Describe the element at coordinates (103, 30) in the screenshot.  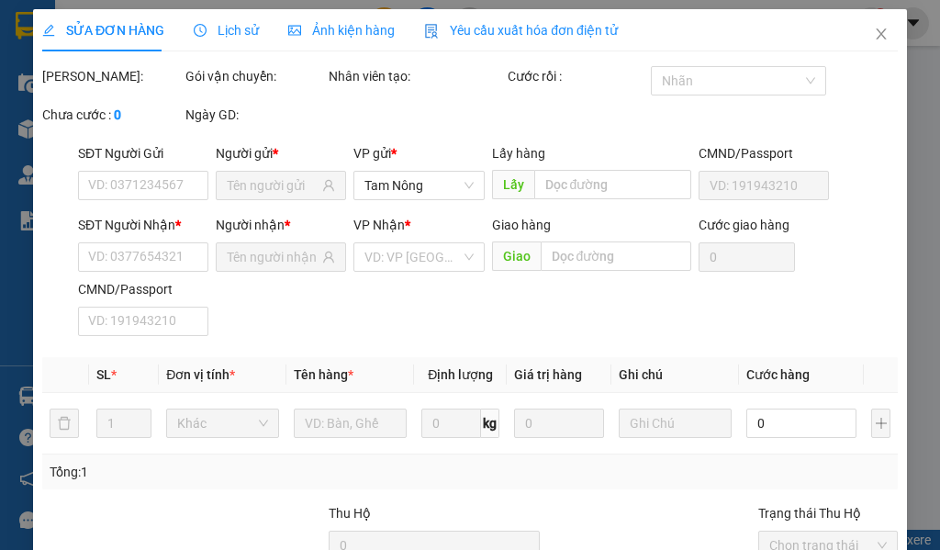
I see `span: SỬA ĐƠN HÀNG` at that location.